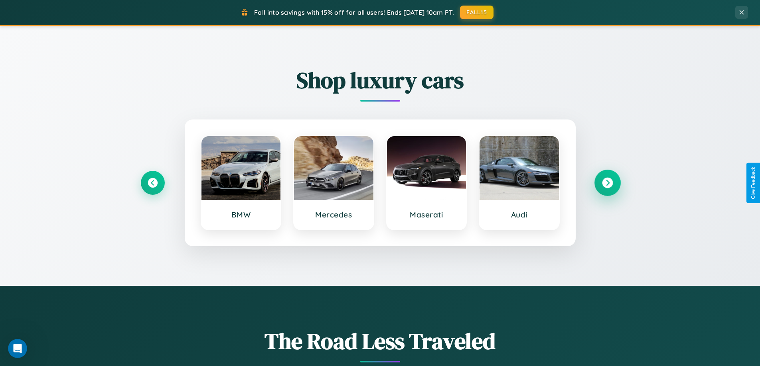 The height and width of the screenshot is (366, 760). Describe the element at coordinates (476, 12) in the screenshot. I see `button: FALL15` at that location.